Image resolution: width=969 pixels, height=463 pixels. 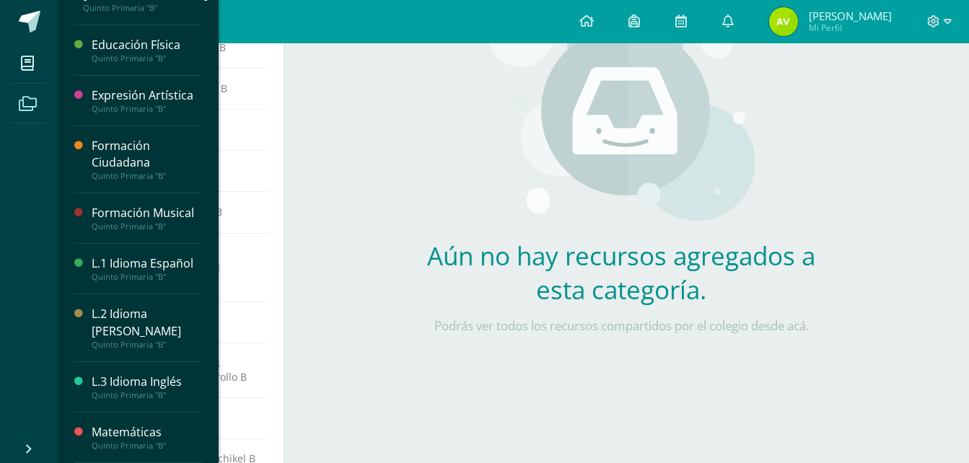 What do you see at coordinates (621, 326) in the screenshot?
I see `p: Podrás ver todos los recursos compartidos por el colegio desde acá.` at bounding box center [621, 326].